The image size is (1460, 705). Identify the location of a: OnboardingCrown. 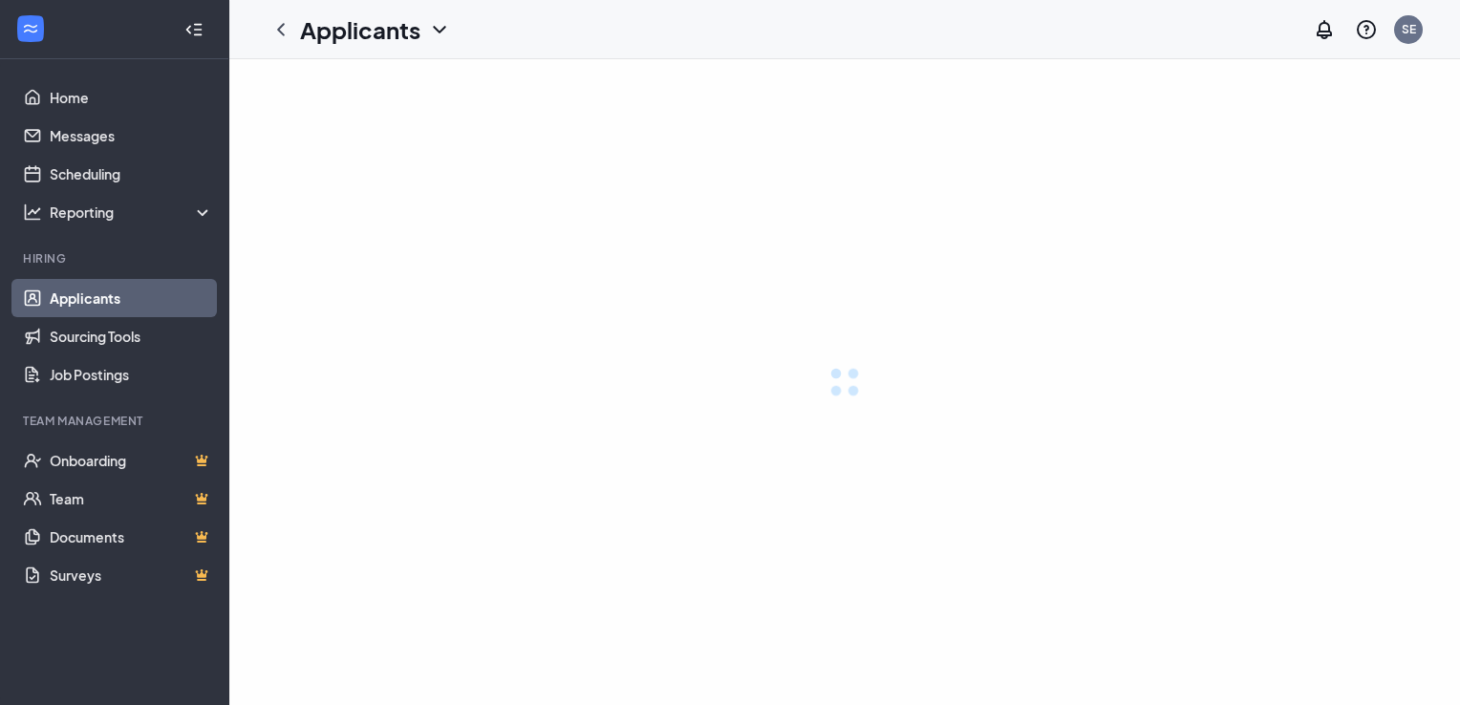
(131, 461).